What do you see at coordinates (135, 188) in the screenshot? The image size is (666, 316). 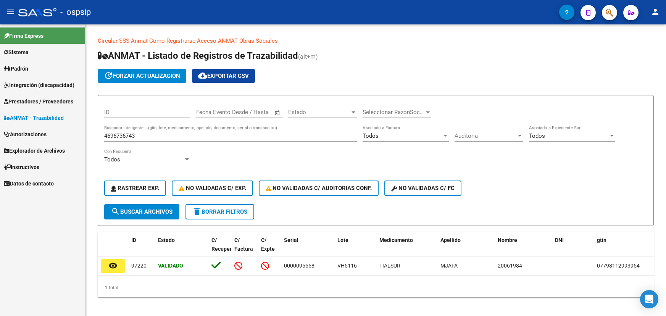 I see `button: Rastrear Exp.` at bounding box center [135, 188].